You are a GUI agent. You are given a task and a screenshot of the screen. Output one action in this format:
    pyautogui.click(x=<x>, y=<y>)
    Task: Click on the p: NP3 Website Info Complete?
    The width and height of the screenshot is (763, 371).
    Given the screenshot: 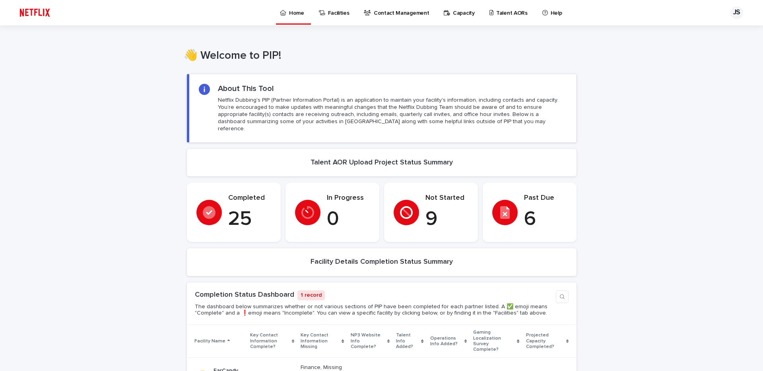 What is the action you would take?
    pyautogui.click(x=368, y=341)
    